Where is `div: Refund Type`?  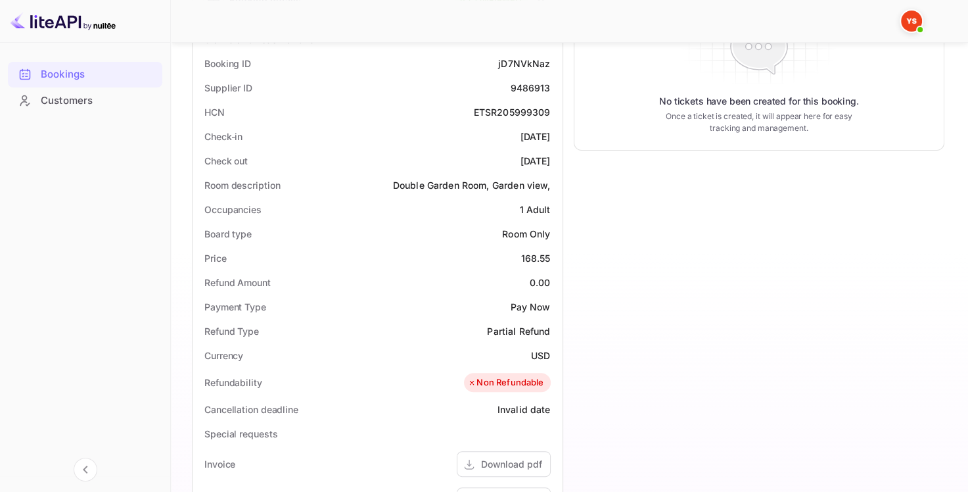 div: Refund Type is located at coordinates (231, 331).